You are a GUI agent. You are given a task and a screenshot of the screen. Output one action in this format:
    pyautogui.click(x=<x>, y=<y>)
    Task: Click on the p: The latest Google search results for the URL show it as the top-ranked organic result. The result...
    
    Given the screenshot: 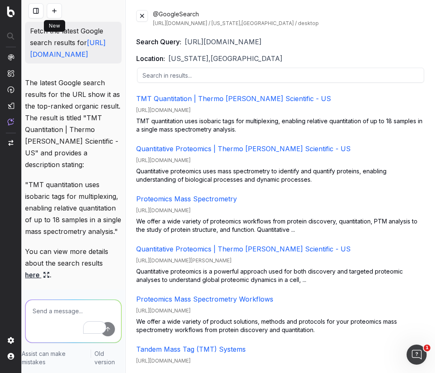 What is the action you would take?
    pyautogui.click(x=73, y=124)
    